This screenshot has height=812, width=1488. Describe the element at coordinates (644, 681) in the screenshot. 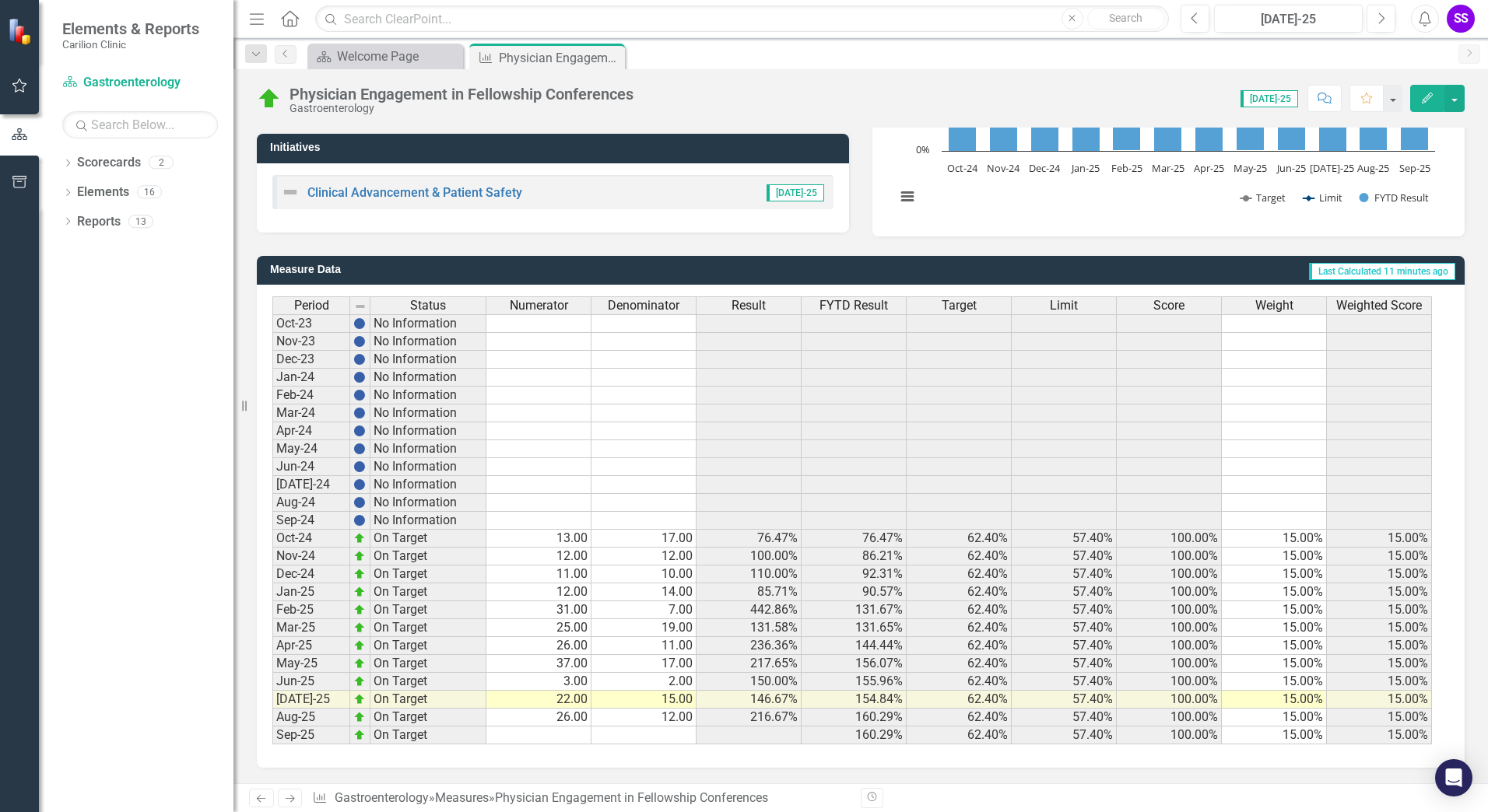

I see `td: 2.00` at that location.